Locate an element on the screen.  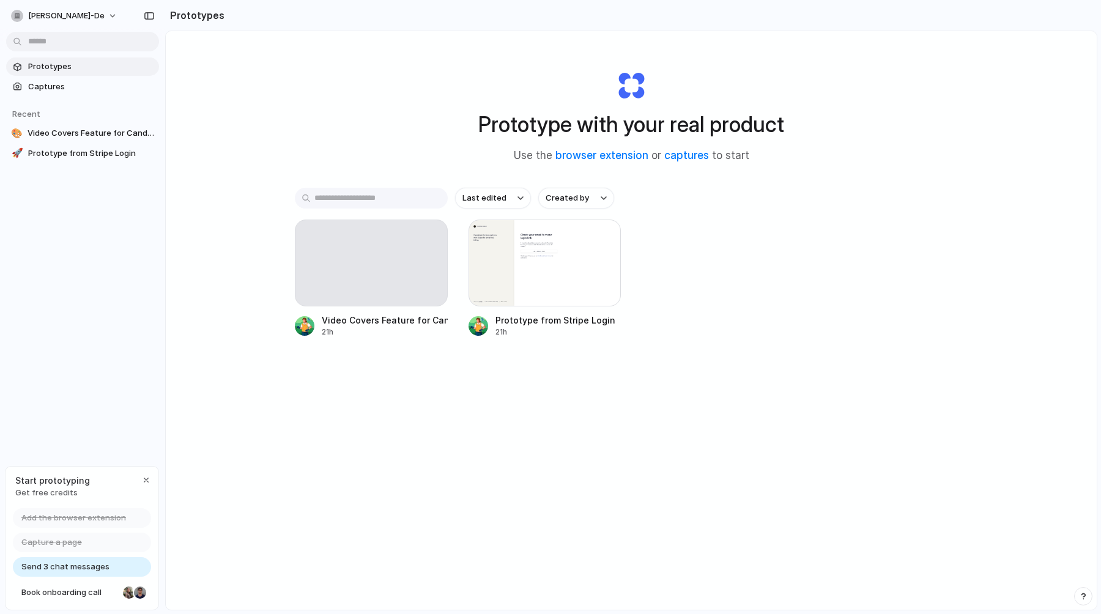
a: browser extension is located at coordinates (602, 155).